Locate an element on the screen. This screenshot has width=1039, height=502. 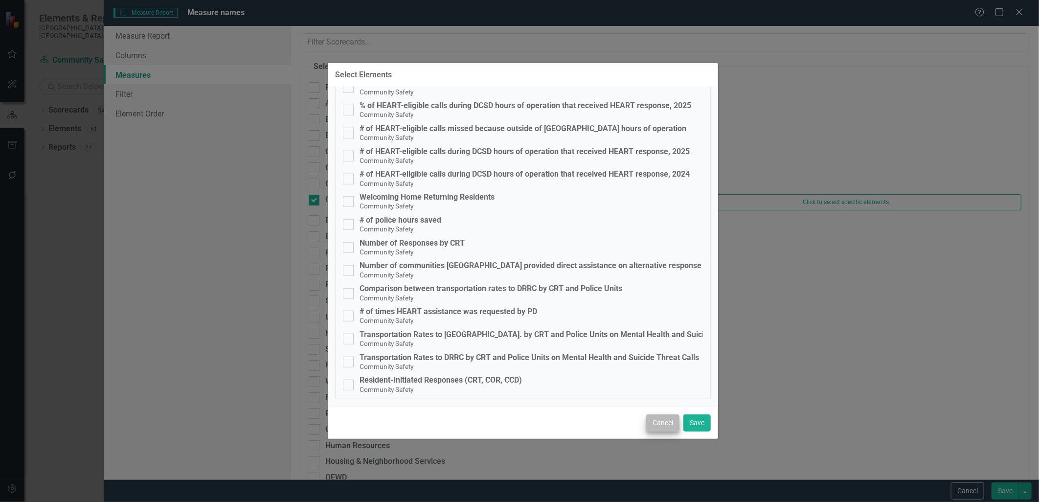
div: # of HEART-eligible calls during DCSD hours of operation that received HEART response, 2025 is located at coordinates (524, 152).